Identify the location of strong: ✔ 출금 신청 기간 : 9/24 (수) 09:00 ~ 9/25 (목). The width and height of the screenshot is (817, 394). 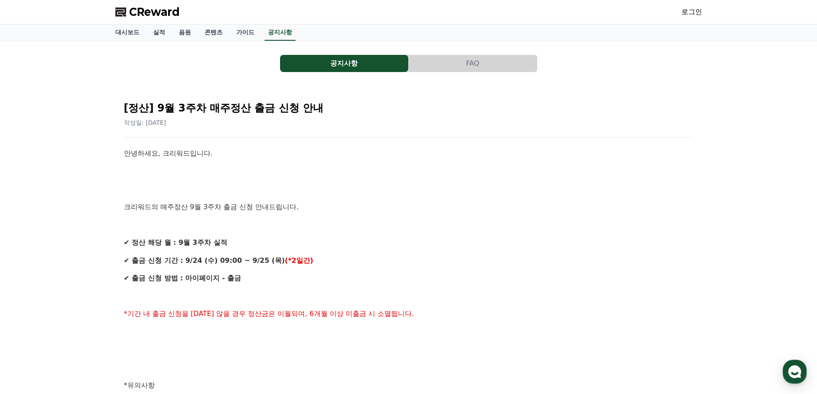
(205, 260).